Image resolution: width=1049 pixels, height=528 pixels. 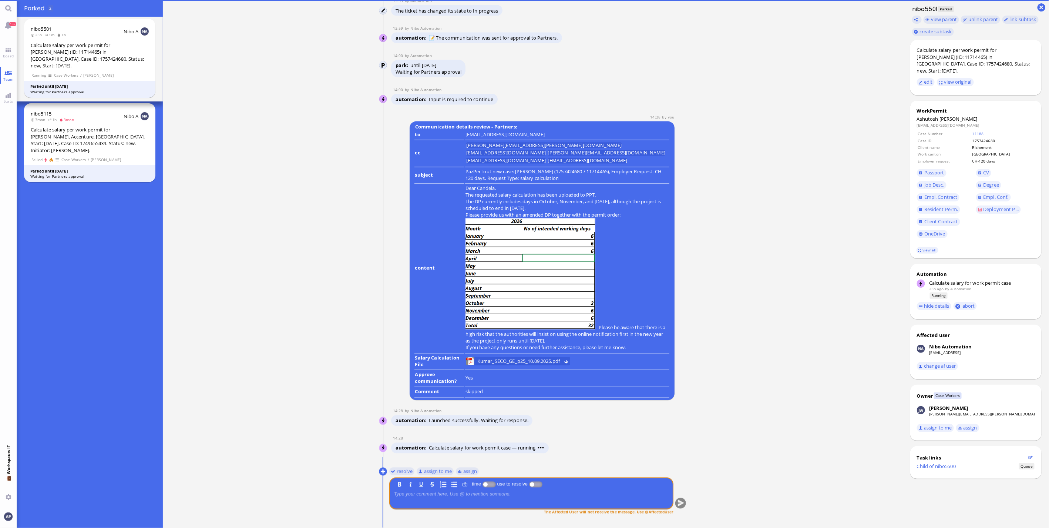 I want to click on td: cc, so click(x=439, y=154).